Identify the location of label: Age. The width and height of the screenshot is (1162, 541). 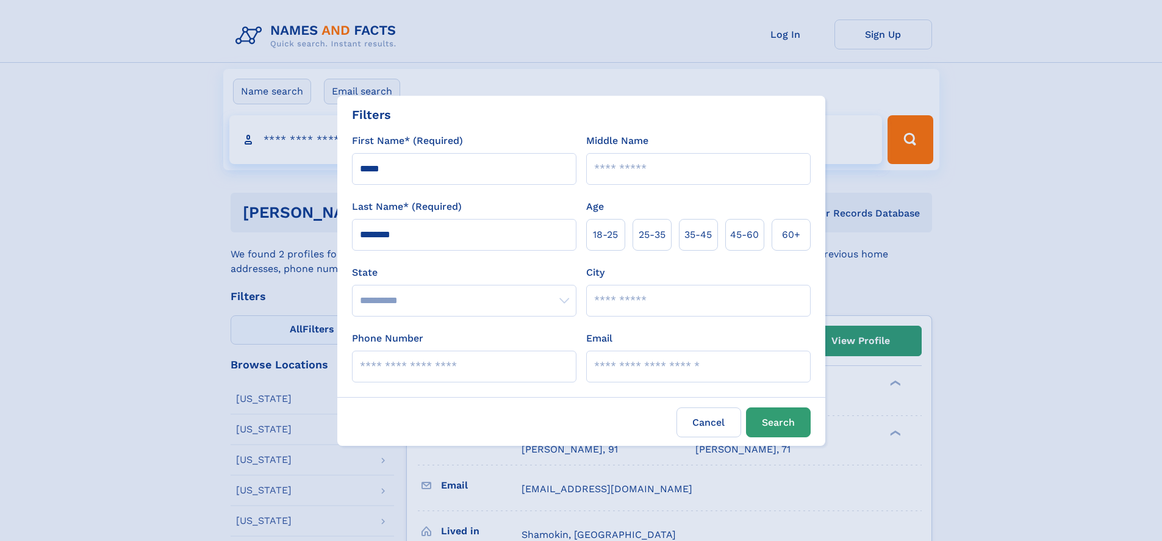
(595, 207).